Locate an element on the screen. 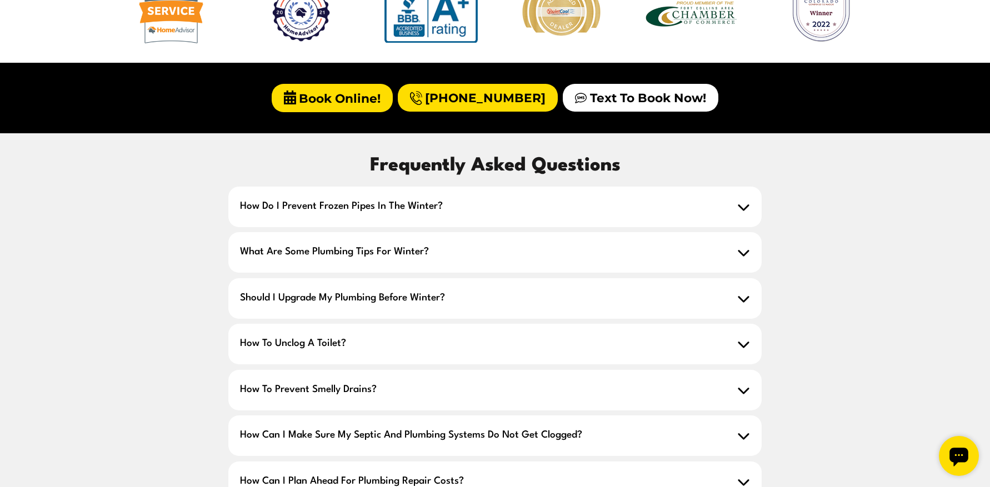 Image resolution: width=990 pixels, height=487 pixels. span: How do I prevent frozen pipes in the winter? is located at coordinates (495, 207).